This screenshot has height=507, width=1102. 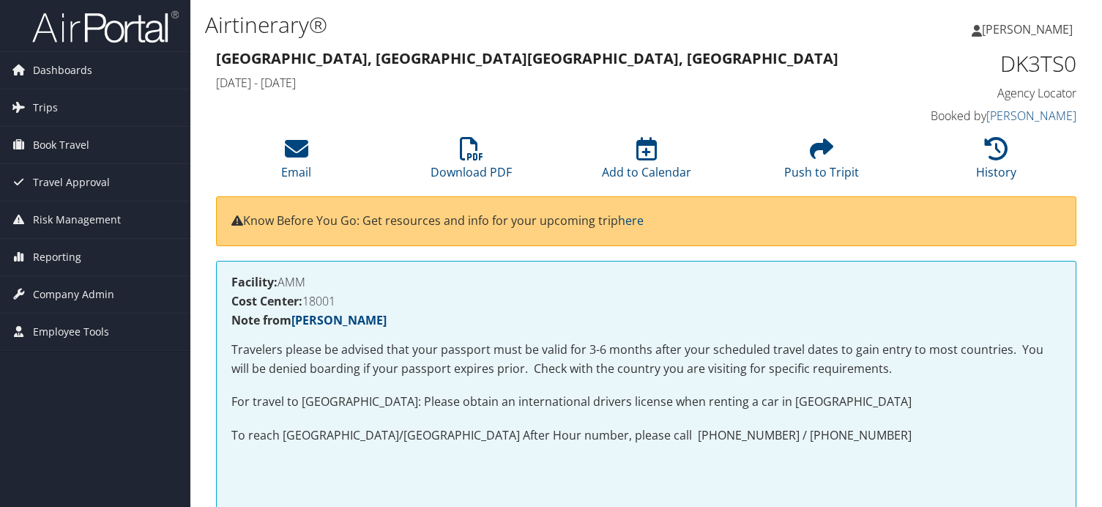 What do you see at coordinates (471, 163) in the screenshot?
I see `a: Download PDF` at bounding box center [471, 163].